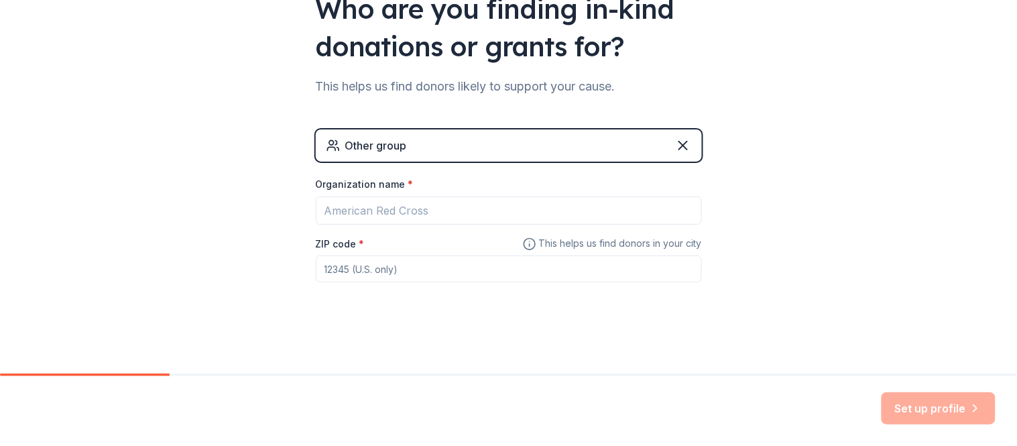 The width and height of the screenshot is (1017, 446). I want to click on div: This helps us find donors likely to support your cause., so click(509, 86).